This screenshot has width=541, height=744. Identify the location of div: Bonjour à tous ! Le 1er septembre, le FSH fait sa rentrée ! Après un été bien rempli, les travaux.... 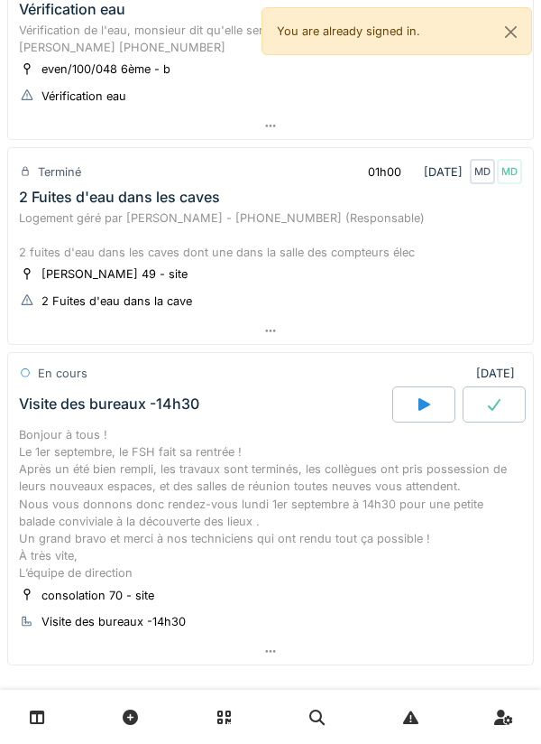
(271, 504).